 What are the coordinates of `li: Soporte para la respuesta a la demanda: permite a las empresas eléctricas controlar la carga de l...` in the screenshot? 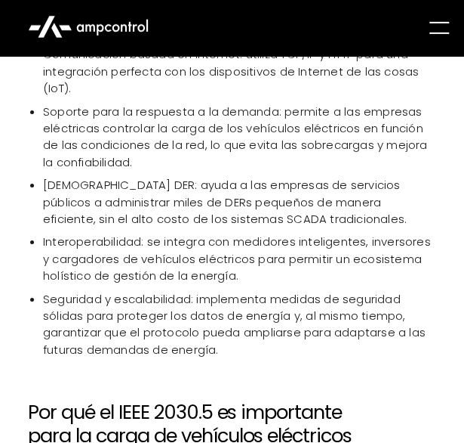 It's located at (239, 137).